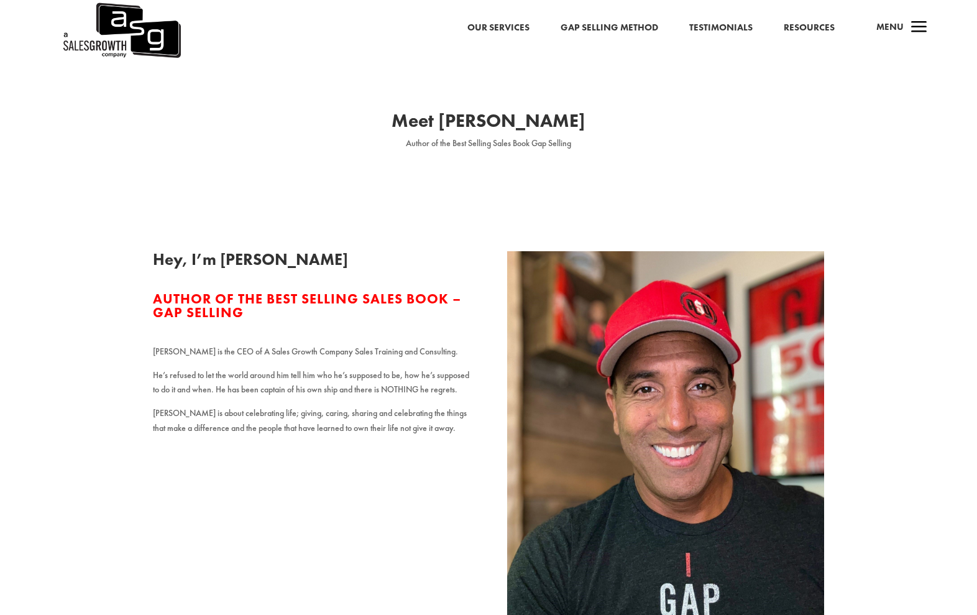 The image size is (977, 615). I want to click on span: Author of the Best Selling Sales Book Gap Selling, so click(489, 143).